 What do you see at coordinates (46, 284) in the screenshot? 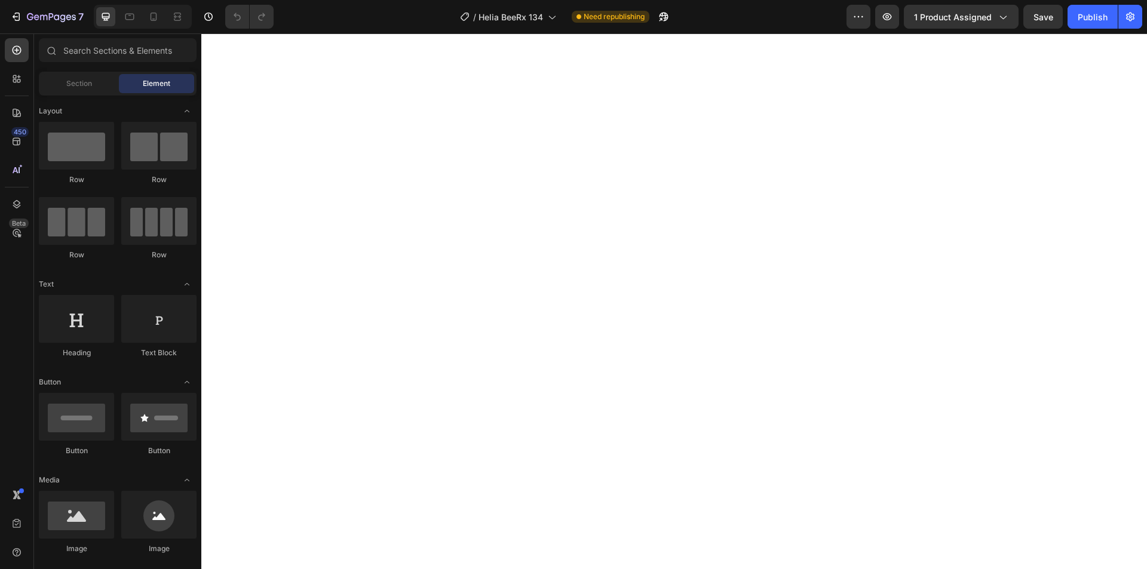
I see `span: Text` at bounding box center [46, 284].